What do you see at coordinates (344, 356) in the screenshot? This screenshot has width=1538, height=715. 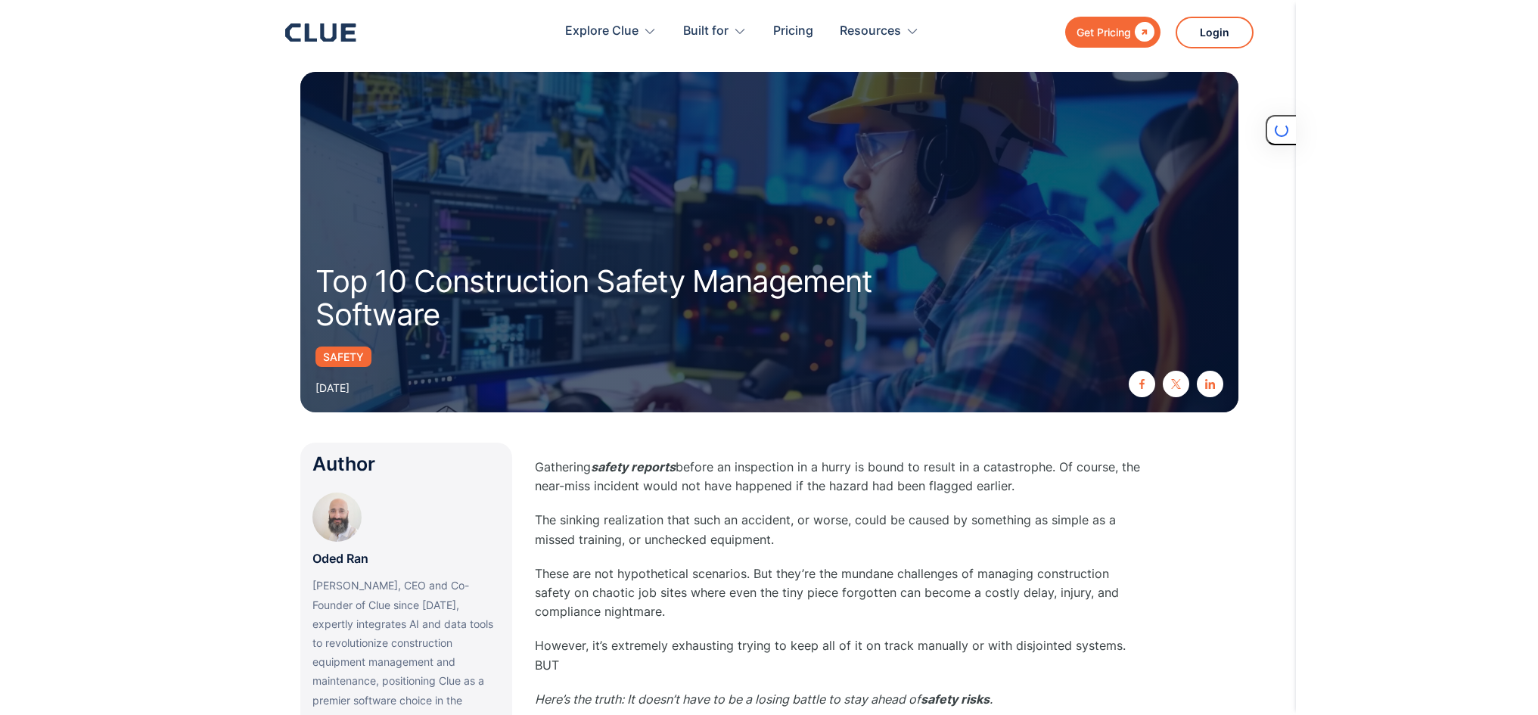 I see `div: Safety` at bounding box center [344, 356].